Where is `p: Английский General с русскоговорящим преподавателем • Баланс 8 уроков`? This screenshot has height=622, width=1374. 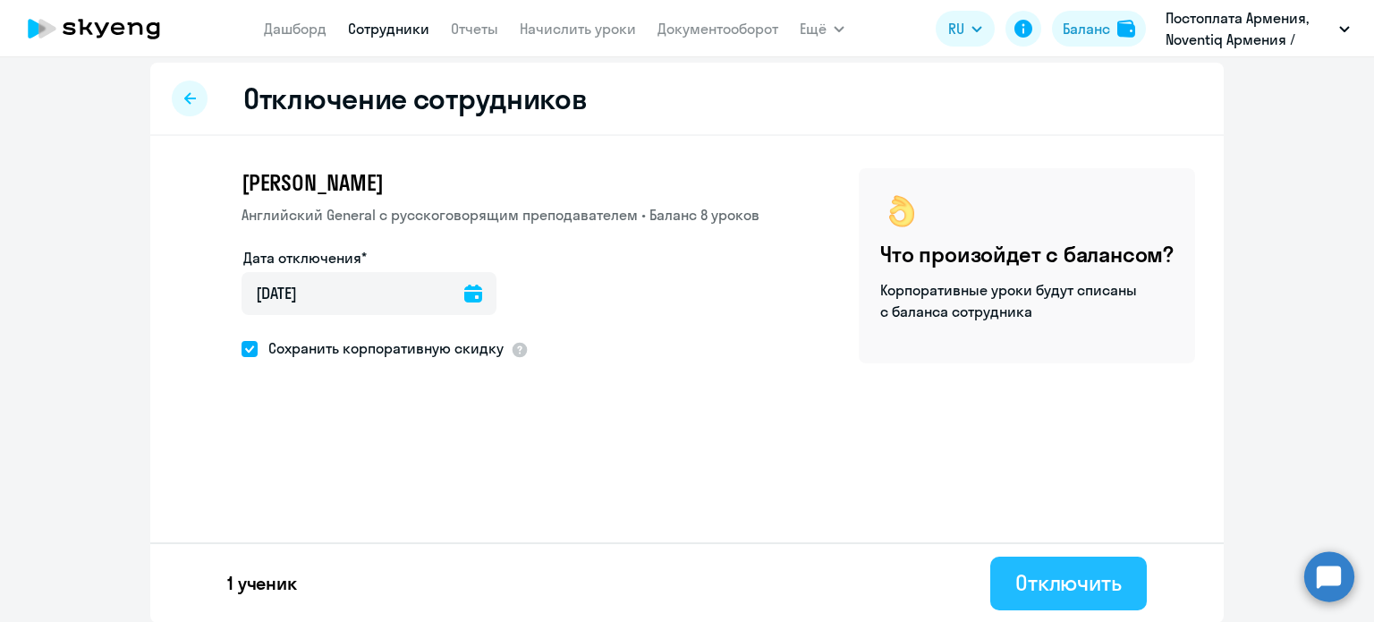
p: Английский General с русскоговорящим преподавателем • Баланс 8 уроков is located at coordinates (500, 215).